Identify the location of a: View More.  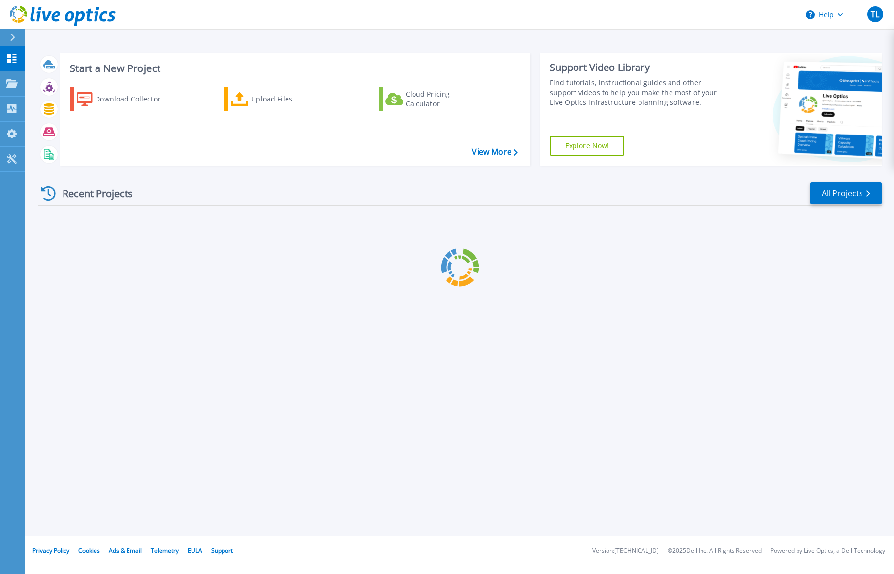
(494, 152).